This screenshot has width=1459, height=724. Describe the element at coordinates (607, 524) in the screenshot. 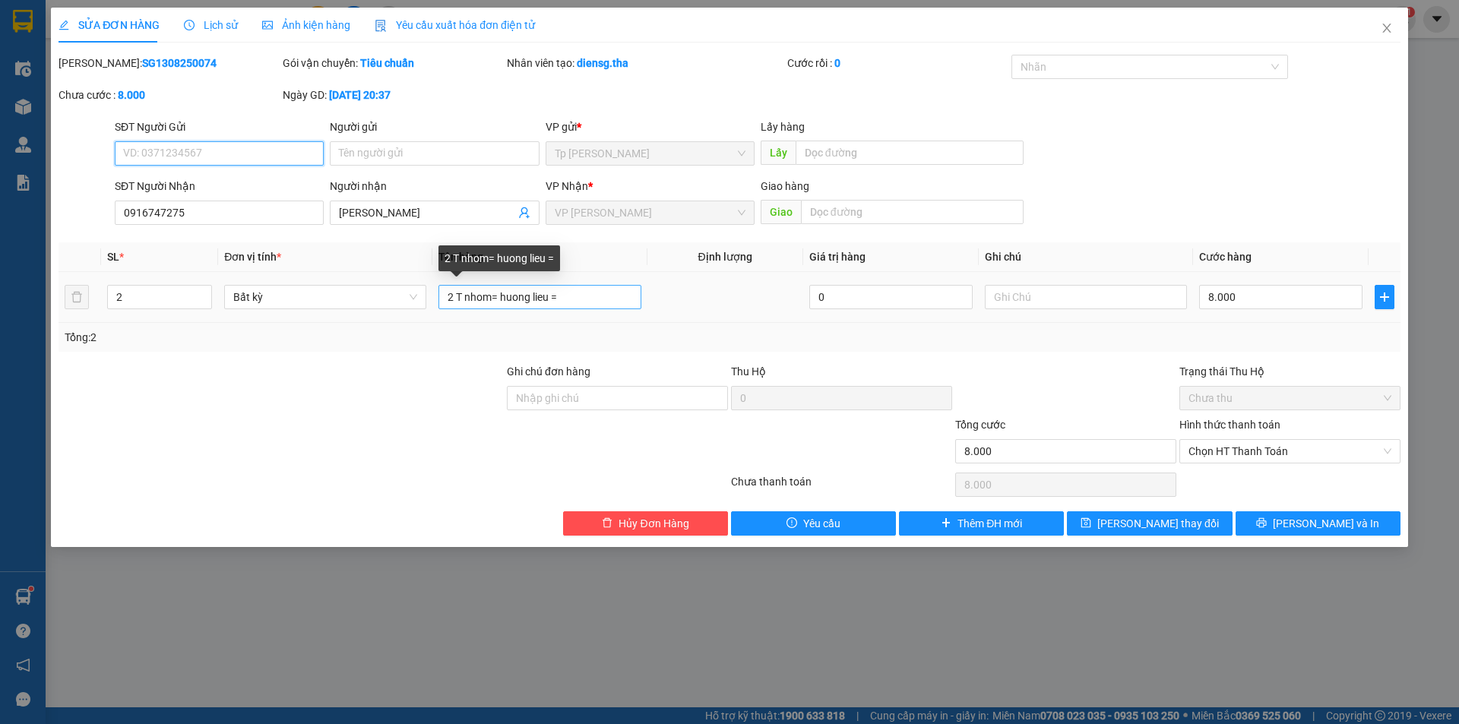

I see `span: delete` at that location.